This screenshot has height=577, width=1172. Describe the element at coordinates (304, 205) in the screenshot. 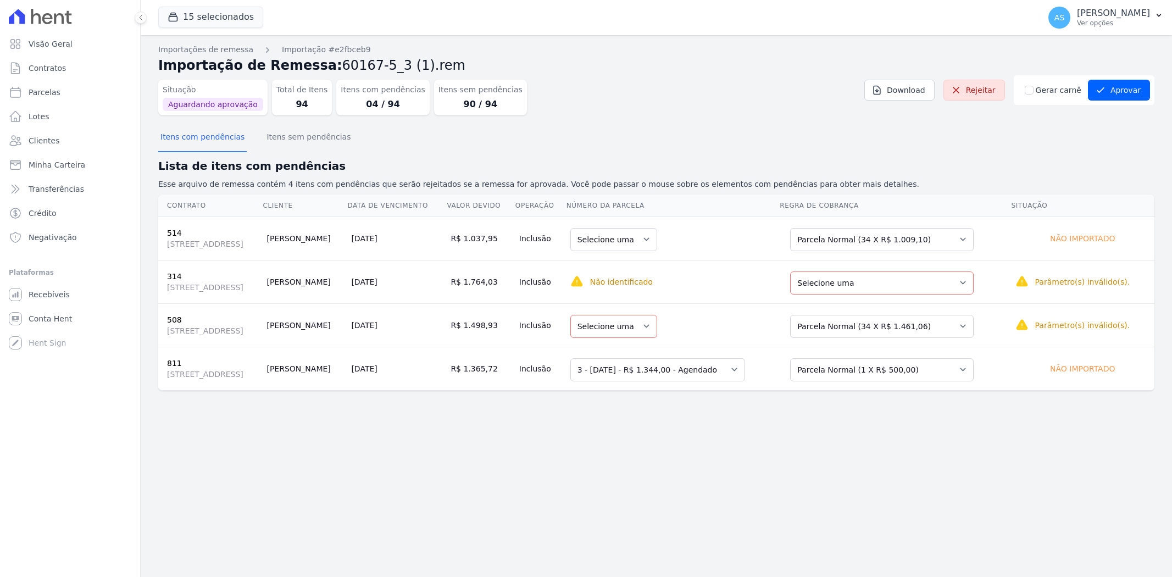

I see `th: Cliente` at that location.